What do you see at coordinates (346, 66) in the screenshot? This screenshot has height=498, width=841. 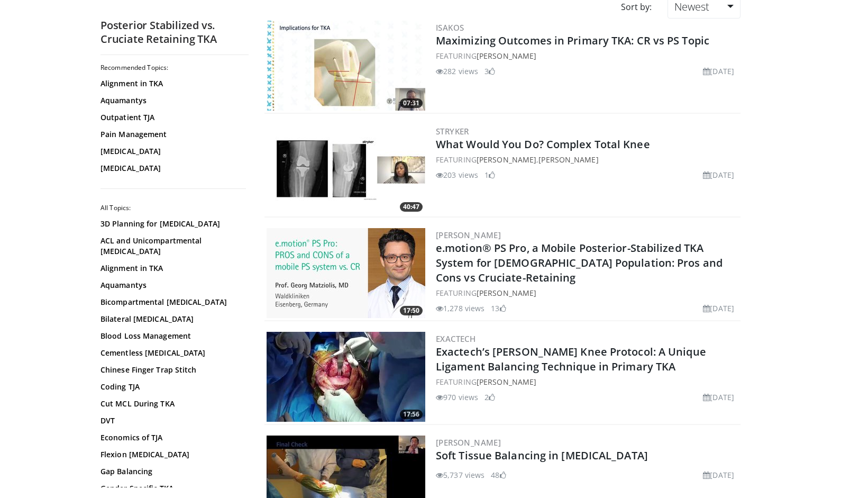 I see `a: 07:31` at bounding box center [346, 66].